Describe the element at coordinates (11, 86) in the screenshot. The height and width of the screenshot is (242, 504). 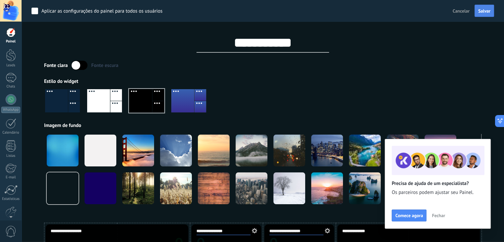
I see `div: Chats` at that location.